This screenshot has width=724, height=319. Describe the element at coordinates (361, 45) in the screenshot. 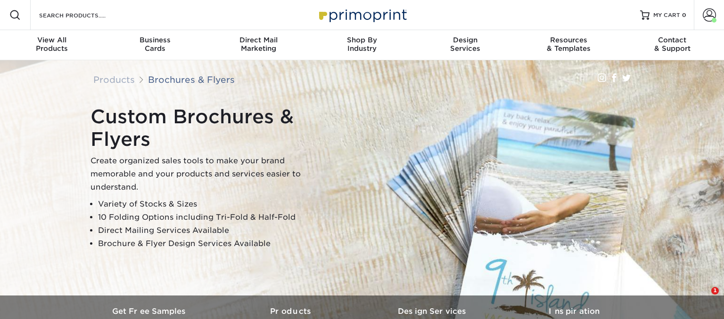

I see `a: Shop ByIndustry` at that location.